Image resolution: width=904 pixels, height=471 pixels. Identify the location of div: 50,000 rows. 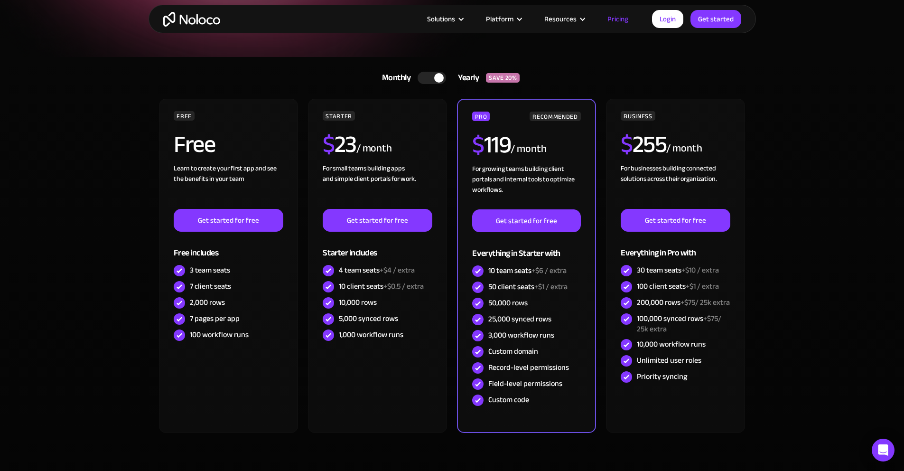
(508, 303).